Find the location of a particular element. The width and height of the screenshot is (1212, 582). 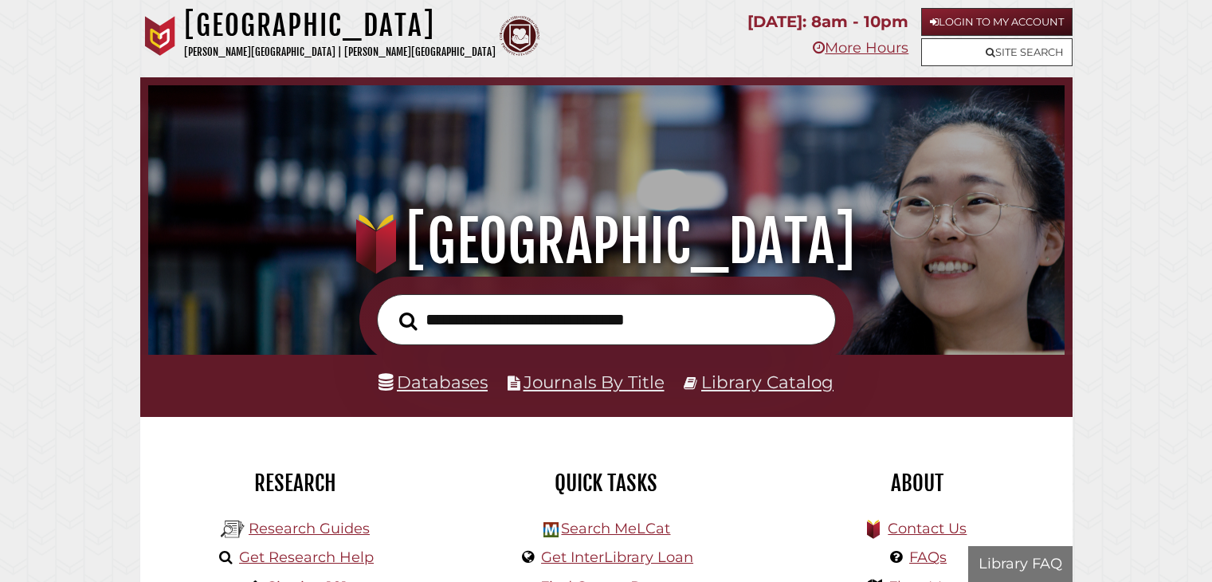

img: Calvin Theological Seminary is located at coordinates (519, 36).